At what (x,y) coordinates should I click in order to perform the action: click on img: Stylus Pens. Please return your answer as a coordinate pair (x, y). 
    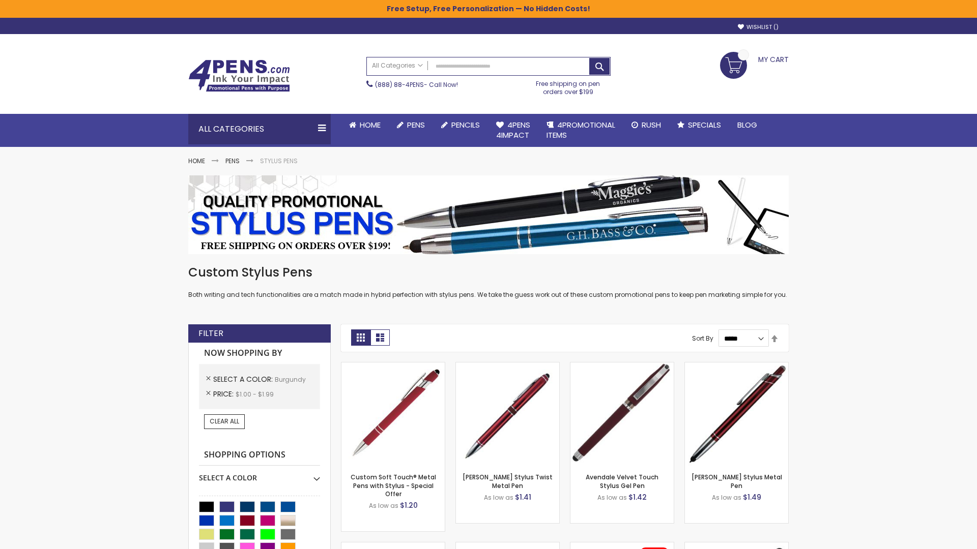
    Looking at the image, I should click on (488, 215).